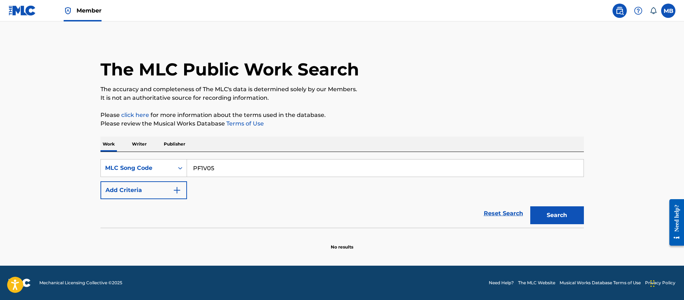 Image resolution: width=684 pixels, height=300 pixels. What do you see at coordinates (81, 283) in the screenshot?
I see `span: Mechanical Licensing Collective © 2025` at bounding box center [81, 283].